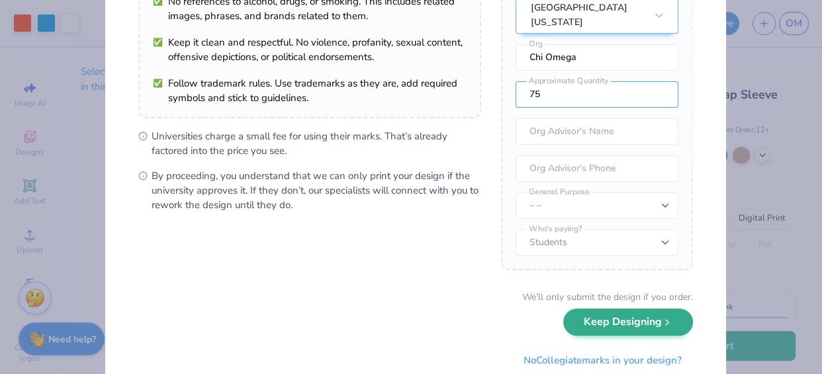  Describe the element at coordinates (310, 50) in the screenshot. I see `li: Keep it clean and respectful. No violence, profanity, sexual content, offensive depictions, or po...` at that location.